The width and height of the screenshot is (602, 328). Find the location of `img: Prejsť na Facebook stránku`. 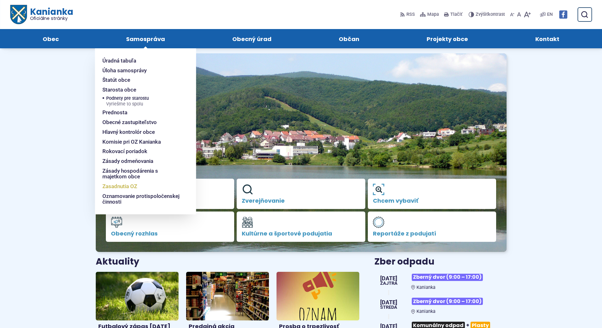

img: Prejsť na Facebook stránku is located at coordinates (563, 15).